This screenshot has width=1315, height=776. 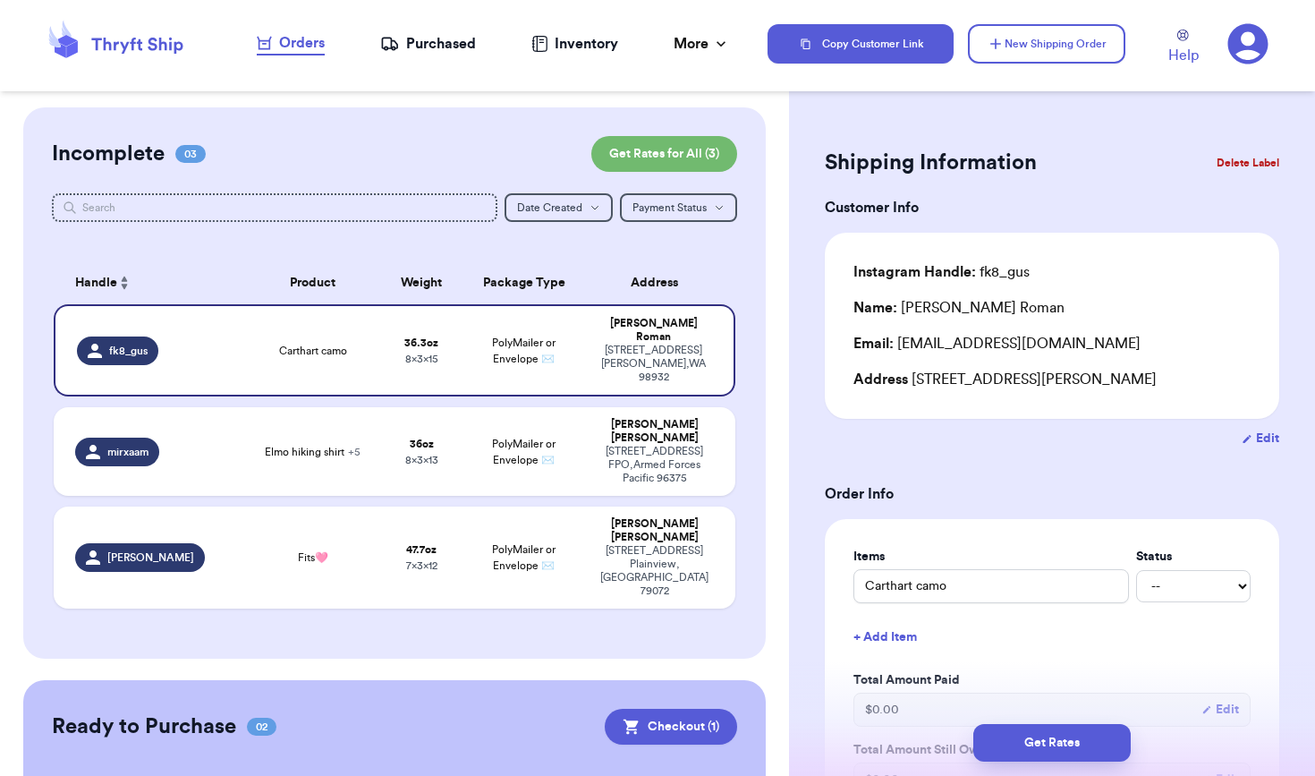 I want to click on span: Elmo hiking shirt, so click(x=312, y=452).